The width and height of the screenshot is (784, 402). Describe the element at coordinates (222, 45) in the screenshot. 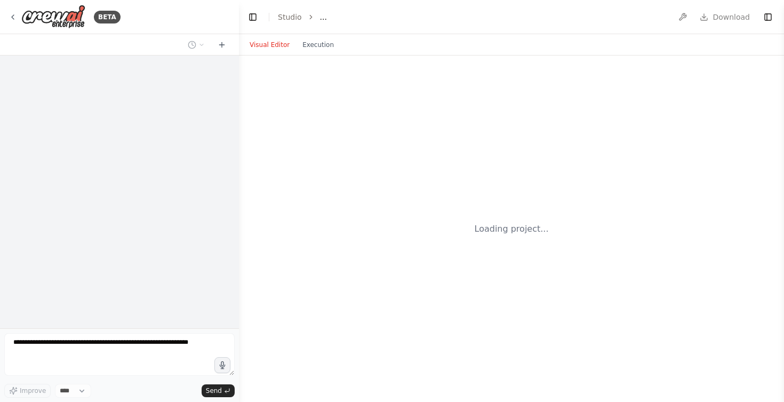

I see `button: Start a new chat` at that location.